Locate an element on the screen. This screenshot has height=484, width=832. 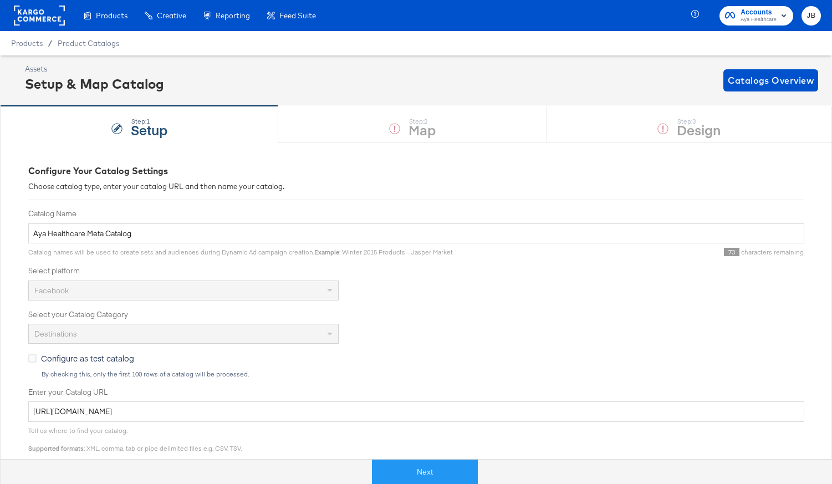
span: Tell us where to find your catalog. : XML, comma, tab or pipe delimited files e.g. CSV, TSV. is located at coordinates (135, 439).